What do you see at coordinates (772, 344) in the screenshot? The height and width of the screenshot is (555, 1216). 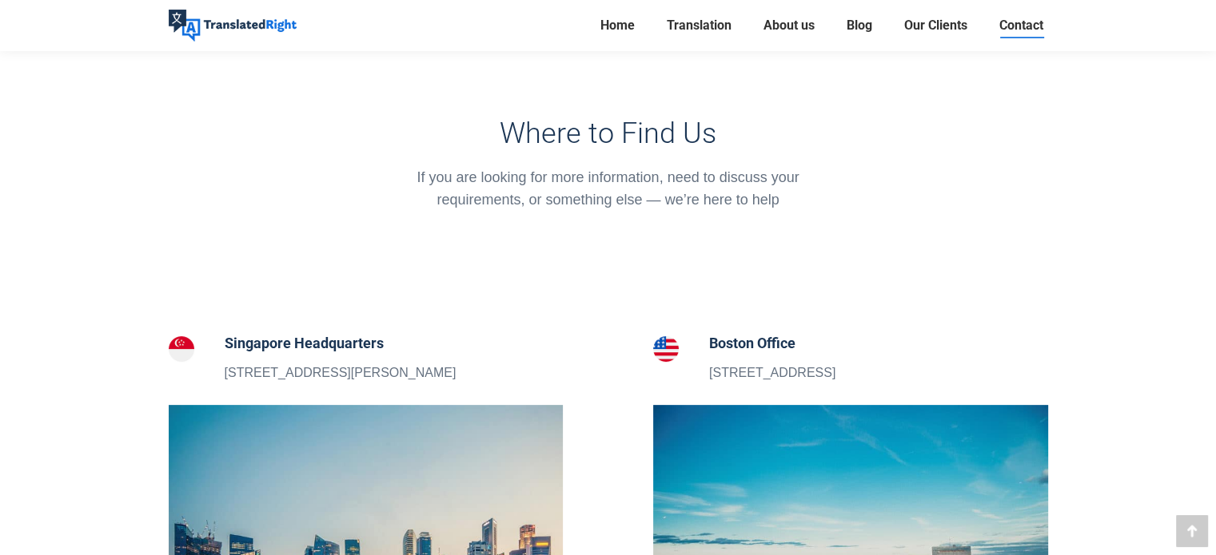 I see `h5: Boston Office` at bounding box center [772, 344].